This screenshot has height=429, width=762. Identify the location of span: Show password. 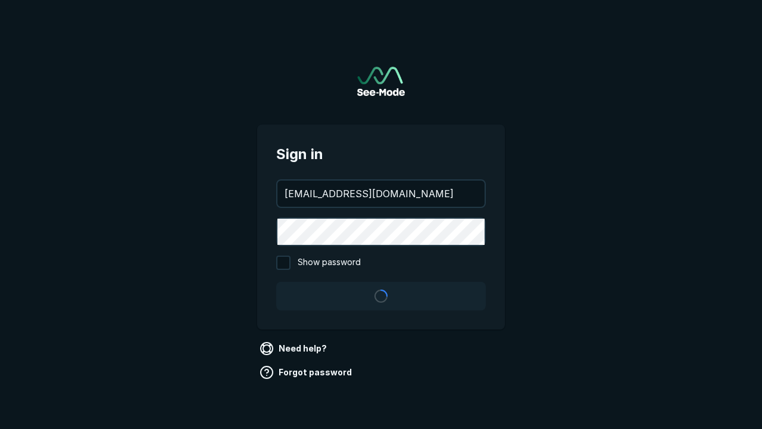
(329, 263).